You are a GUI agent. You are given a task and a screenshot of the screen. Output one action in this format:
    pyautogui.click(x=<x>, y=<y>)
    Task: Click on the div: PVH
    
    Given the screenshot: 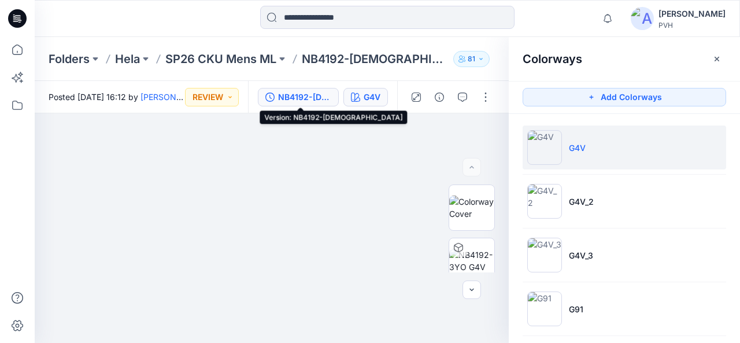 What is the action you would take?
    pyautogui.click(x=692, y=25)
    